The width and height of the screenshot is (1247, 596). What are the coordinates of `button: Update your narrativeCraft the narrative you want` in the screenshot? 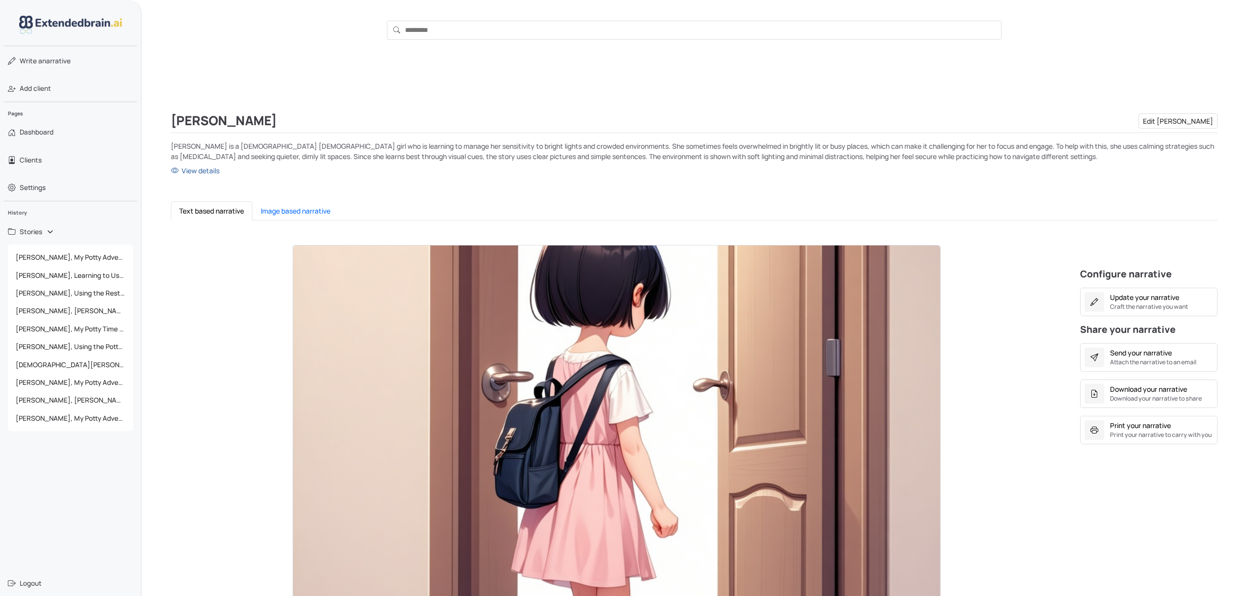 It's located at (1149, 302).